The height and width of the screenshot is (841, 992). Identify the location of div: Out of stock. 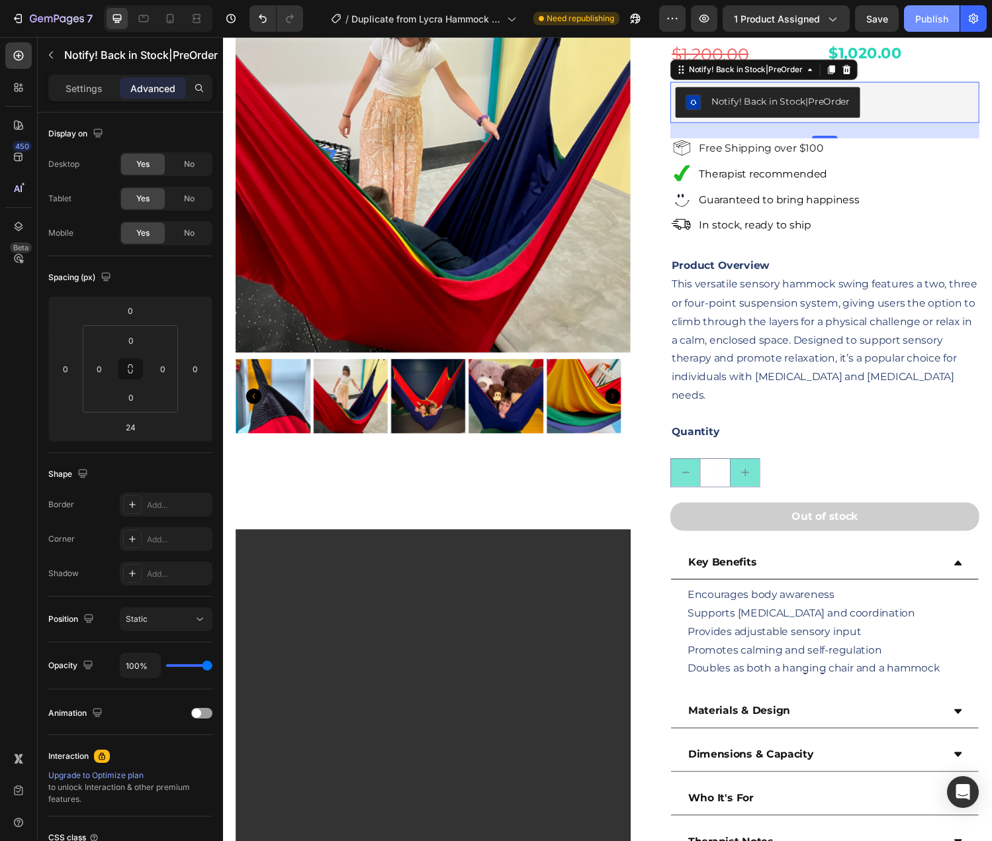
(622, 495).